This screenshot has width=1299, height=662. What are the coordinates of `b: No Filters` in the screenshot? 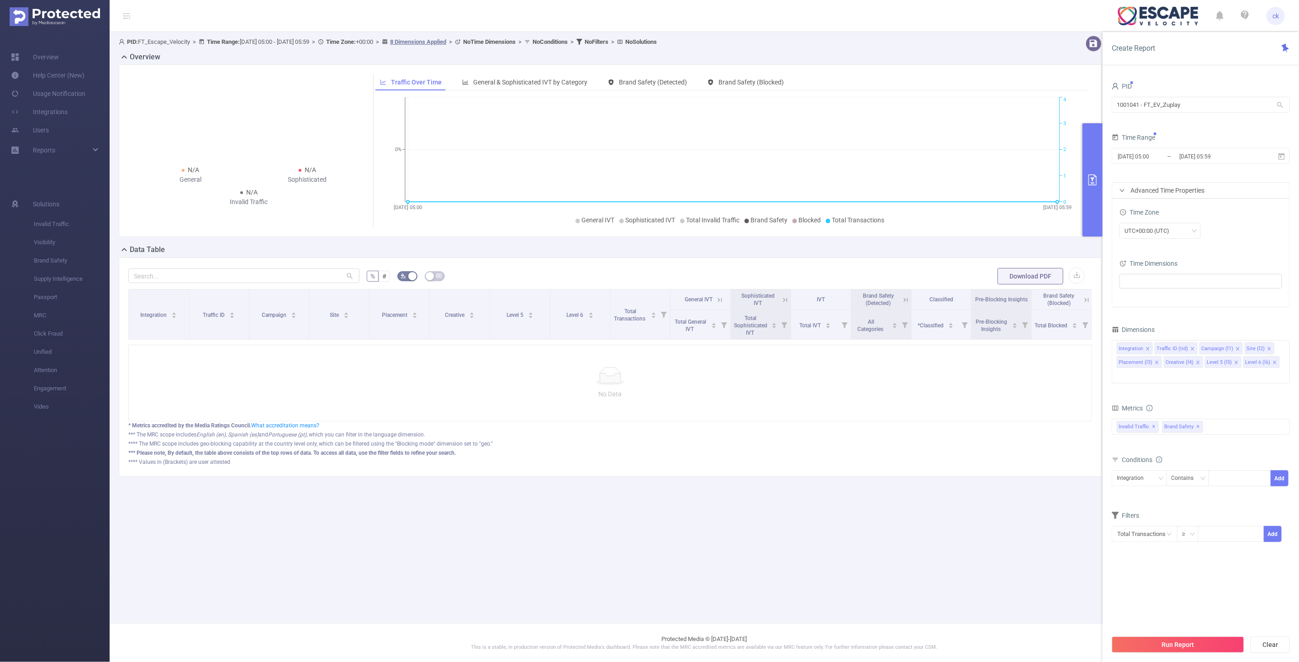 It's located at (597, 42).